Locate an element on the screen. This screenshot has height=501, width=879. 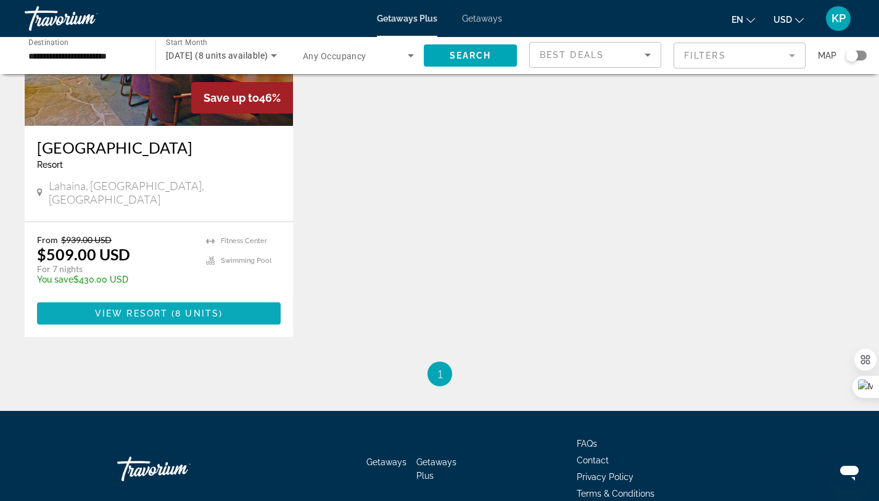
span: Fitness Center is located at coordinates (244, 241).